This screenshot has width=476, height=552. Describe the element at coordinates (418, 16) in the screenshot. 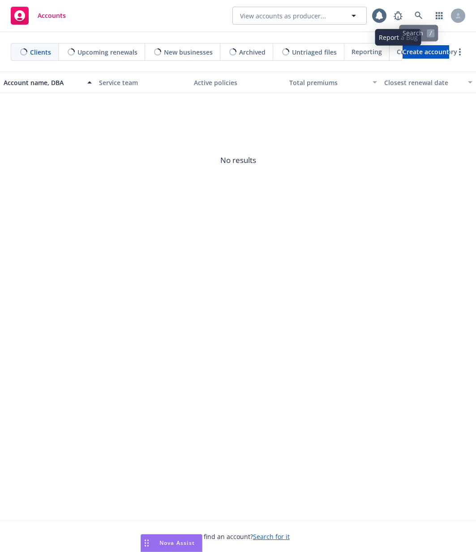

I see `a: Search` at that location.